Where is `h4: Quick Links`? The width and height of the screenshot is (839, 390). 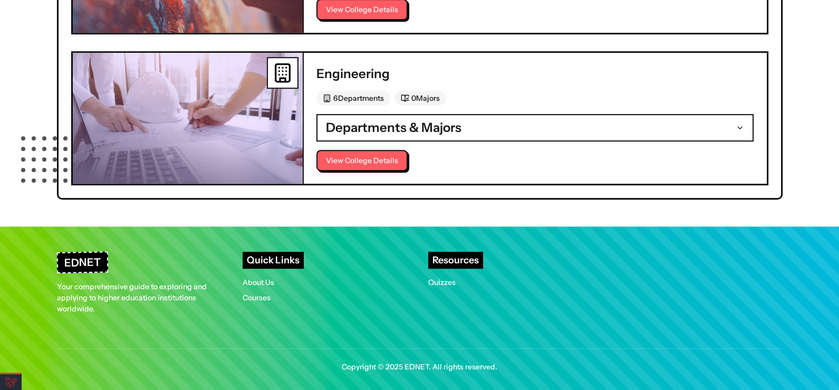 h4: Quick Links is located at coordinates (273, 260).